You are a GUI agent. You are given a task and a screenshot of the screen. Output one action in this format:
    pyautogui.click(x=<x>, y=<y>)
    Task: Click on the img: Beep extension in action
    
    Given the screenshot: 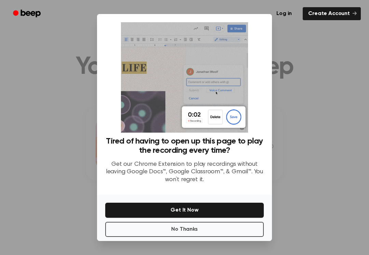 What is the action you would take?
    pyautogui.click(x=184, y=77)
    